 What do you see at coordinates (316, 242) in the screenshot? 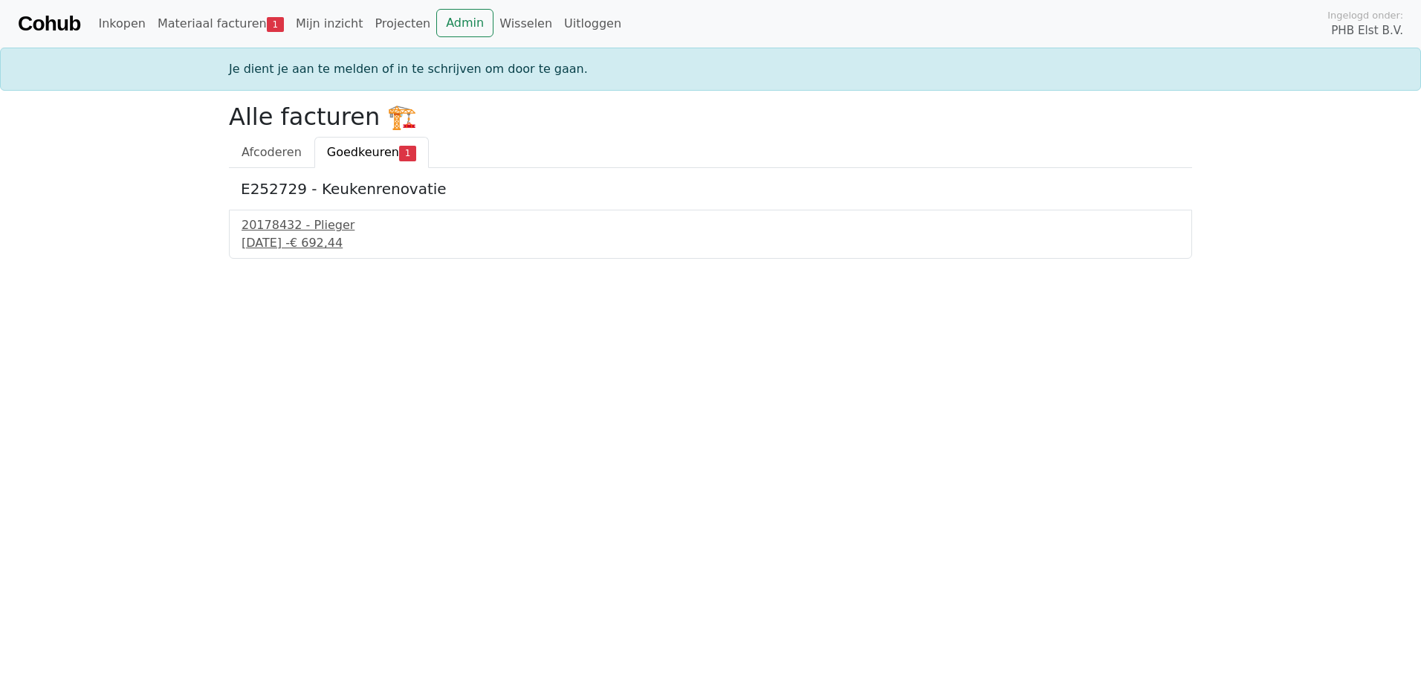
I see `span: € 692,44` at bounding box center [316, 242].